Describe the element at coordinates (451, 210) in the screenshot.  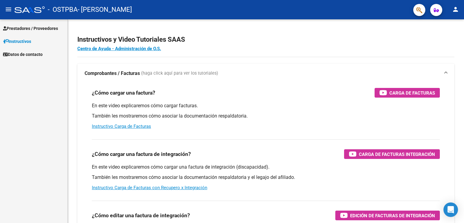
I see `div: Open Intercom Messenger` at that location.